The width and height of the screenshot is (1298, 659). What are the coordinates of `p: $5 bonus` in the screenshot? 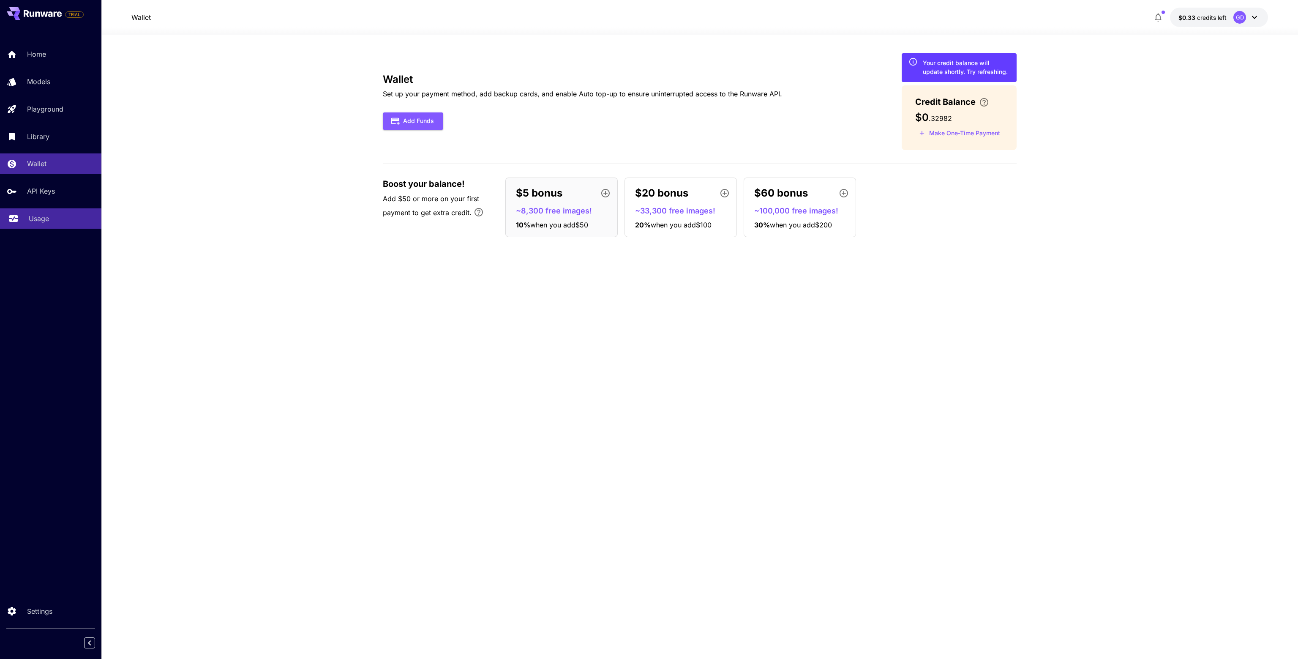 It's located at (539, 193).